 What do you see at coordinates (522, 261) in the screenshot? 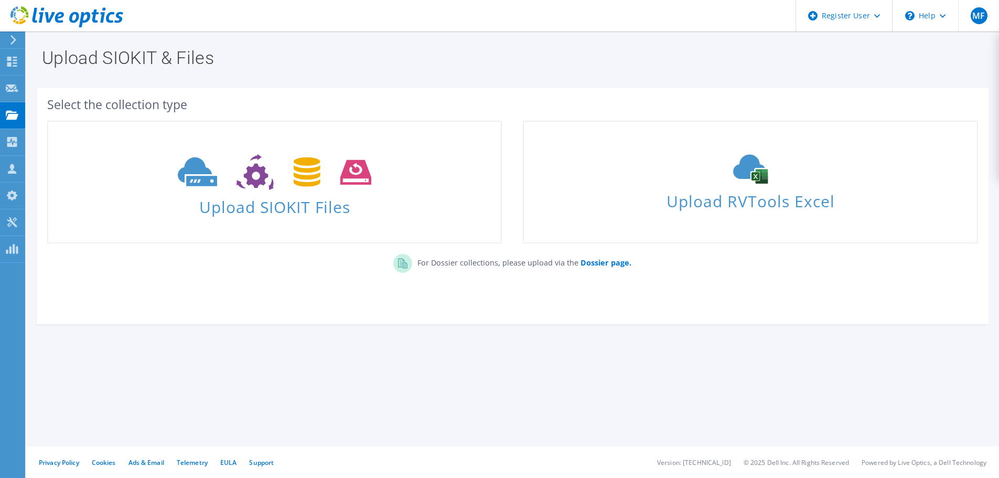
I see `p: For Dossier collections, please upload via the` at bounding box center [522, 261].